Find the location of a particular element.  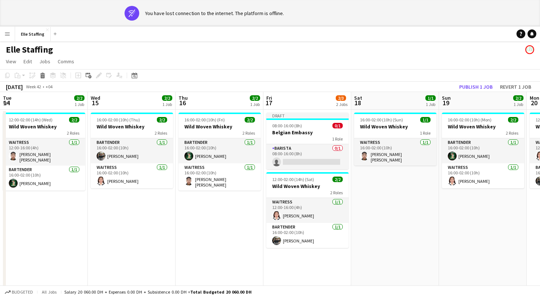

a: Jobs is located at coordinates (45, 61).